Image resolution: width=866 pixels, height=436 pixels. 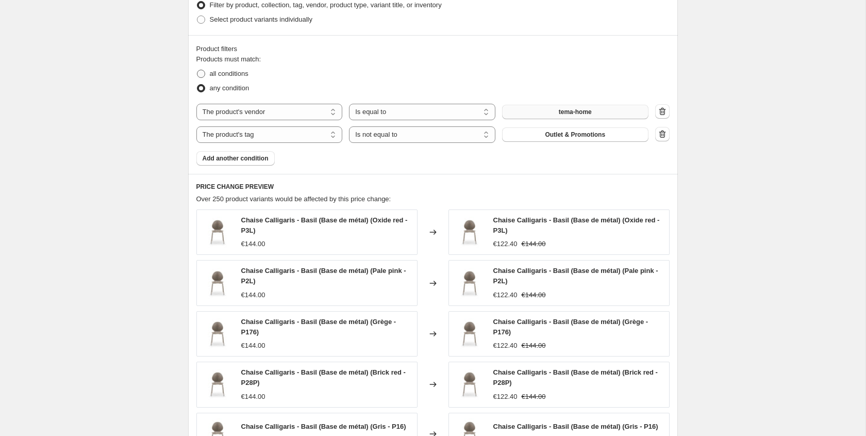 I want to click on span: Filter by product, collection, tag, vendor, product type, variant title, or inventory, so click(x=326, y=5).